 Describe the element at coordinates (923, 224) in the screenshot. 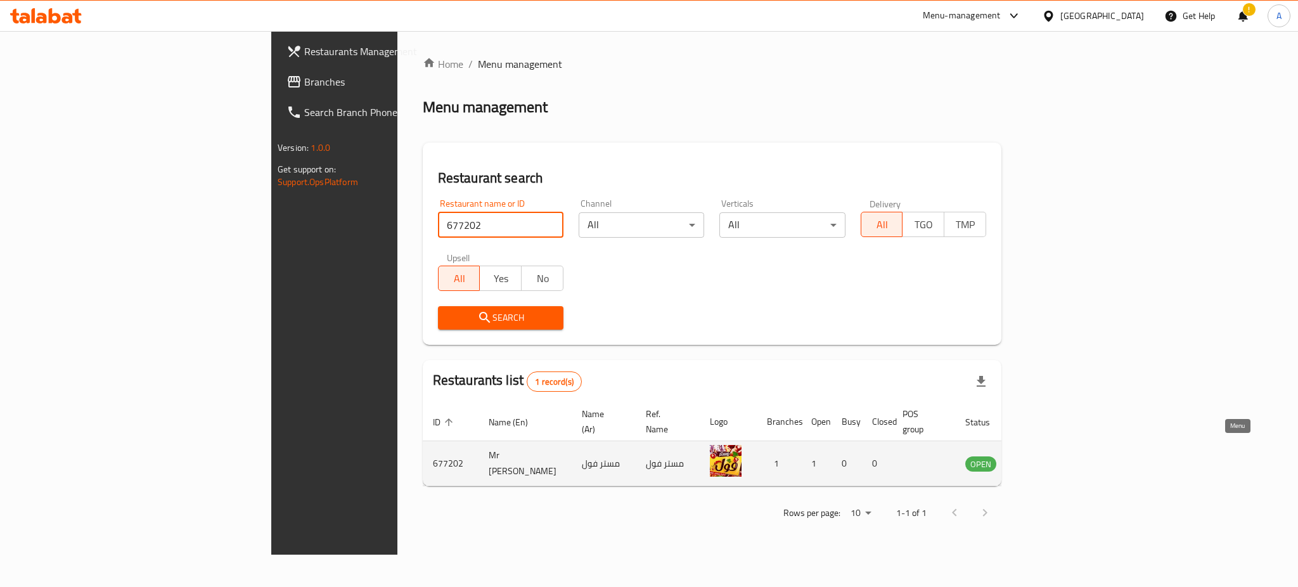

I see `button: TGO` at that location.